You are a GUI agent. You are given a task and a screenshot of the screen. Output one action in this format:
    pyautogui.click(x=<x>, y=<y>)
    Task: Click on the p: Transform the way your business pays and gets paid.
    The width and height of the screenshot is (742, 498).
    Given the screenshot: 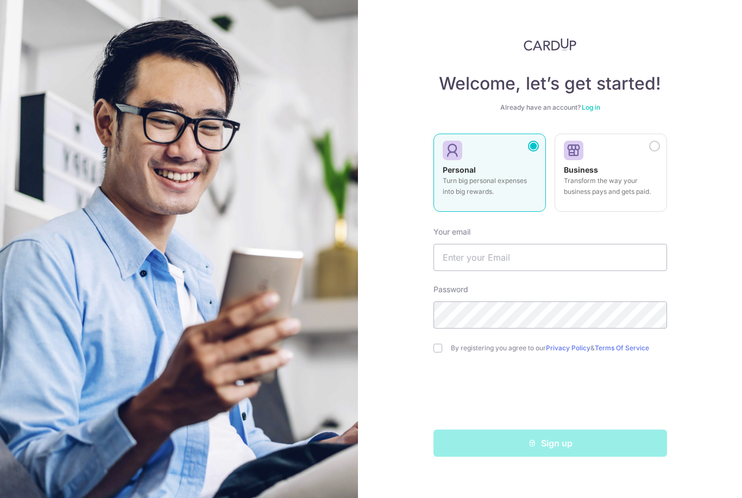 What is the action you would take?
    pyautogui.click(x=611, y=186)
    